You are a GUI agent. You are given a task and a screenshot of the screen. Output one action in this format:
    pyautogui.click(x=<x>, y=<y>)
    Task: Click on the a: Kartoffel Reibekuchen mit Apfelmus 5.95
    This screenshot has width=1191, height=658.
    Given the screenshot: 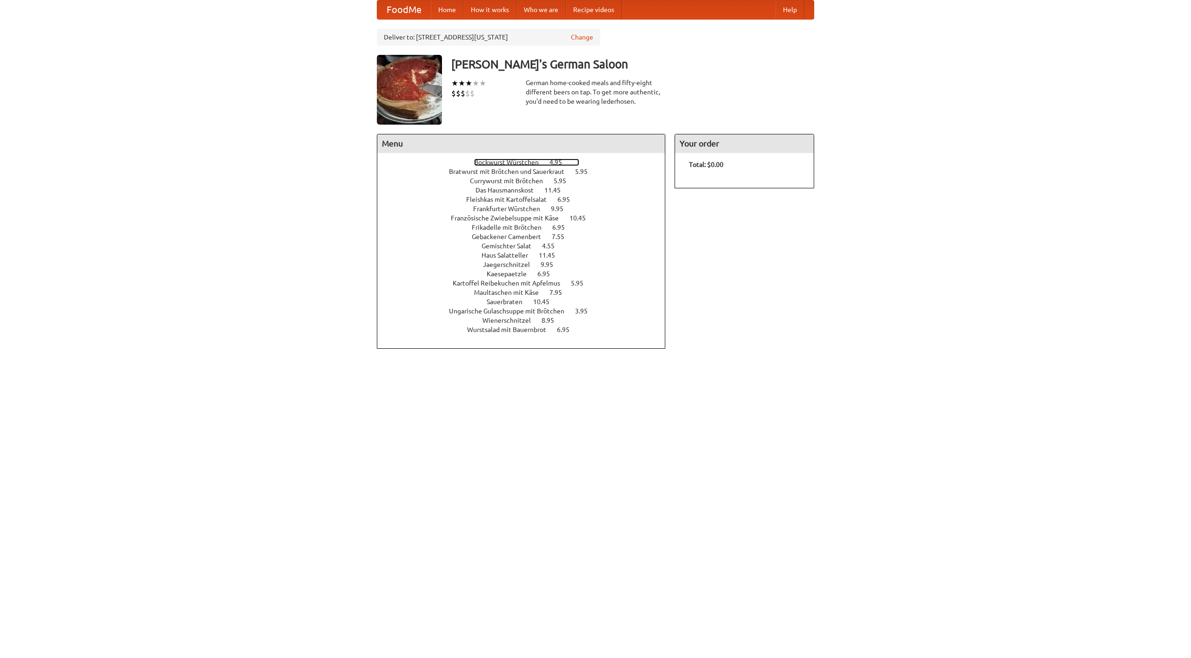 What is the action you would take?
    pyautogui.click(x=527, y=283)
    